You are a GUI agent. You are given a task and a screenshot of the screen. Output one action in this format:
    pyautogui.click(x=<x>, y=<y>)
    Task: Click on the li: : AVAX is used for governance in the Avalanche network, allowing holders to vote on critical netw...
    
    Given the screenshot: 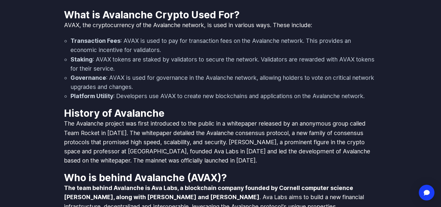 What is the action you would take?
    pyautogui.click(x=224, y=82)
    